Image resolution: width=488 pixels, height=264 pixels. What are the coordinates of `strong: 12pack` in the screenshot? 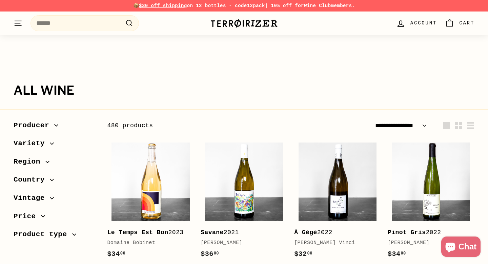 It's located at (256, 6).